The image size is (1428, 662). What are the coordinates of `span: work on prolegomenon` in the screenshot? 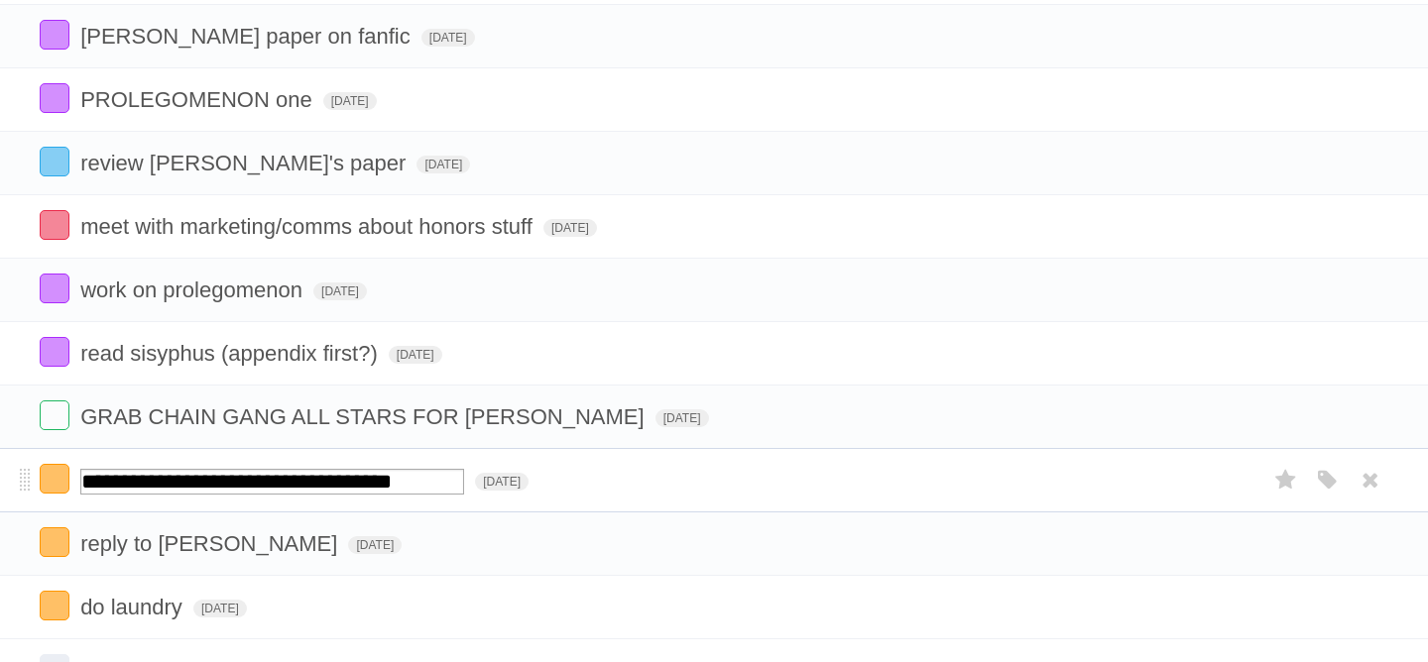 It's located at (193, 290).